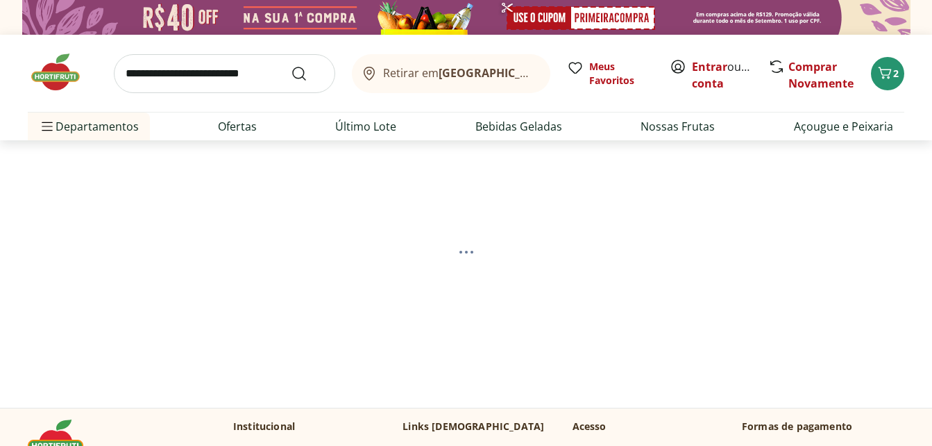  Describe the element at coordinates (460, 73) in the screenshot. I see `span: Retirar em` at that location.